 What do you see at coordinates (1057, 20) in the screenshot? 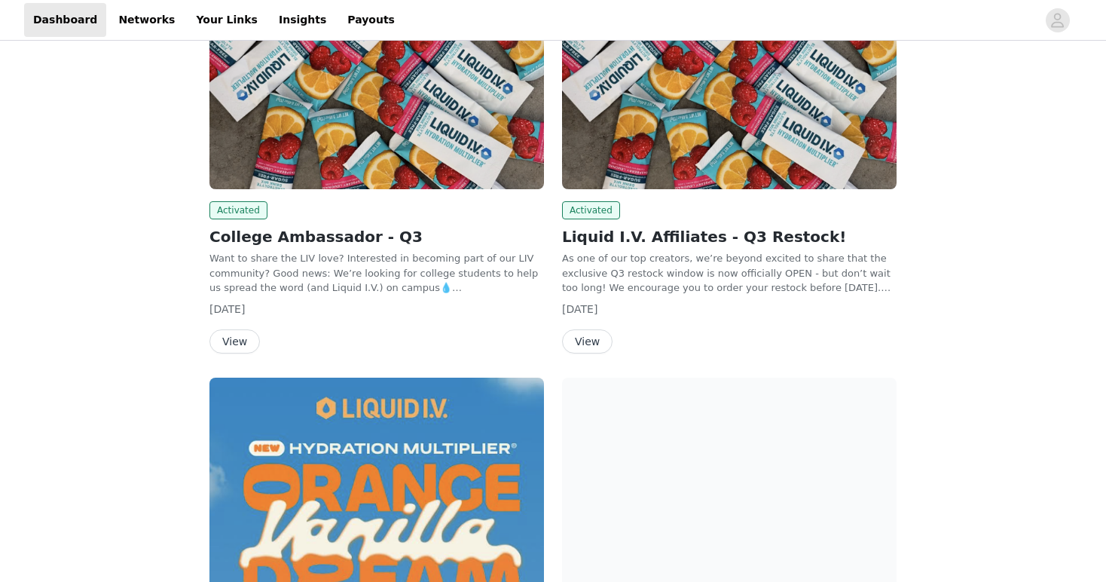
I see `div: avatar` at bounding box center [1057, 20].